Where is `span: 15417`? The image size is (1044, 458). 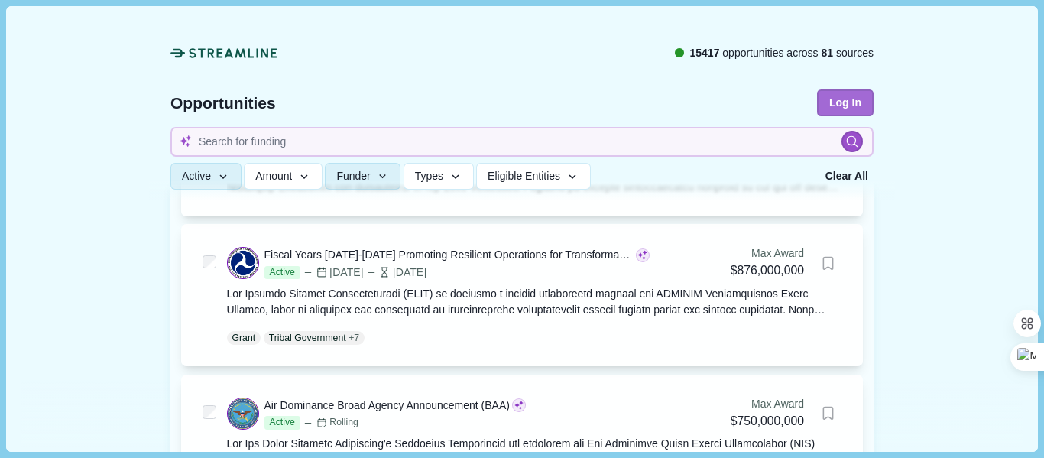
span: 15417 is located at coordinates (704, 53).